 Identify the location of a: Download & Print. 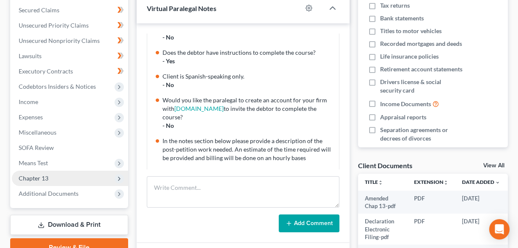
(69, 224).